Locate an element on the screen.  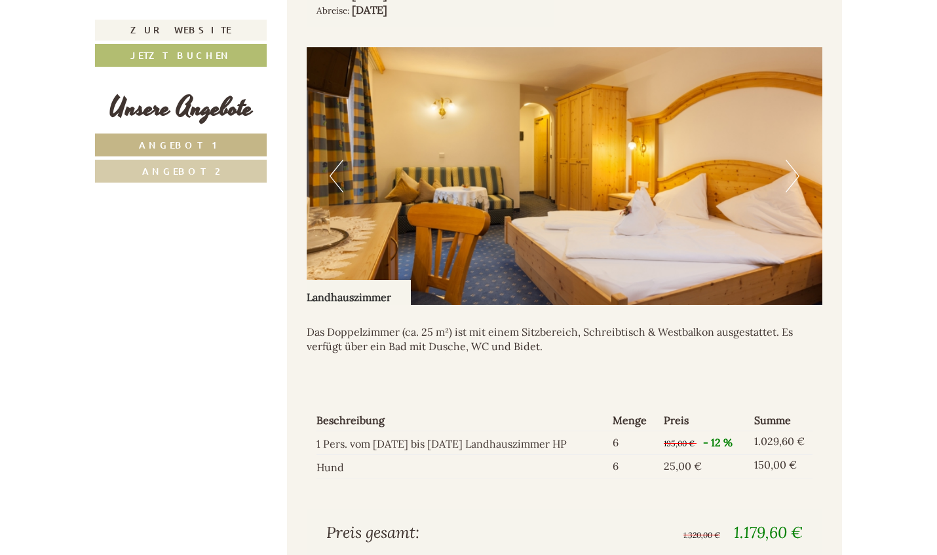
span: Angebot 1 is located at coordinates (181, 145).